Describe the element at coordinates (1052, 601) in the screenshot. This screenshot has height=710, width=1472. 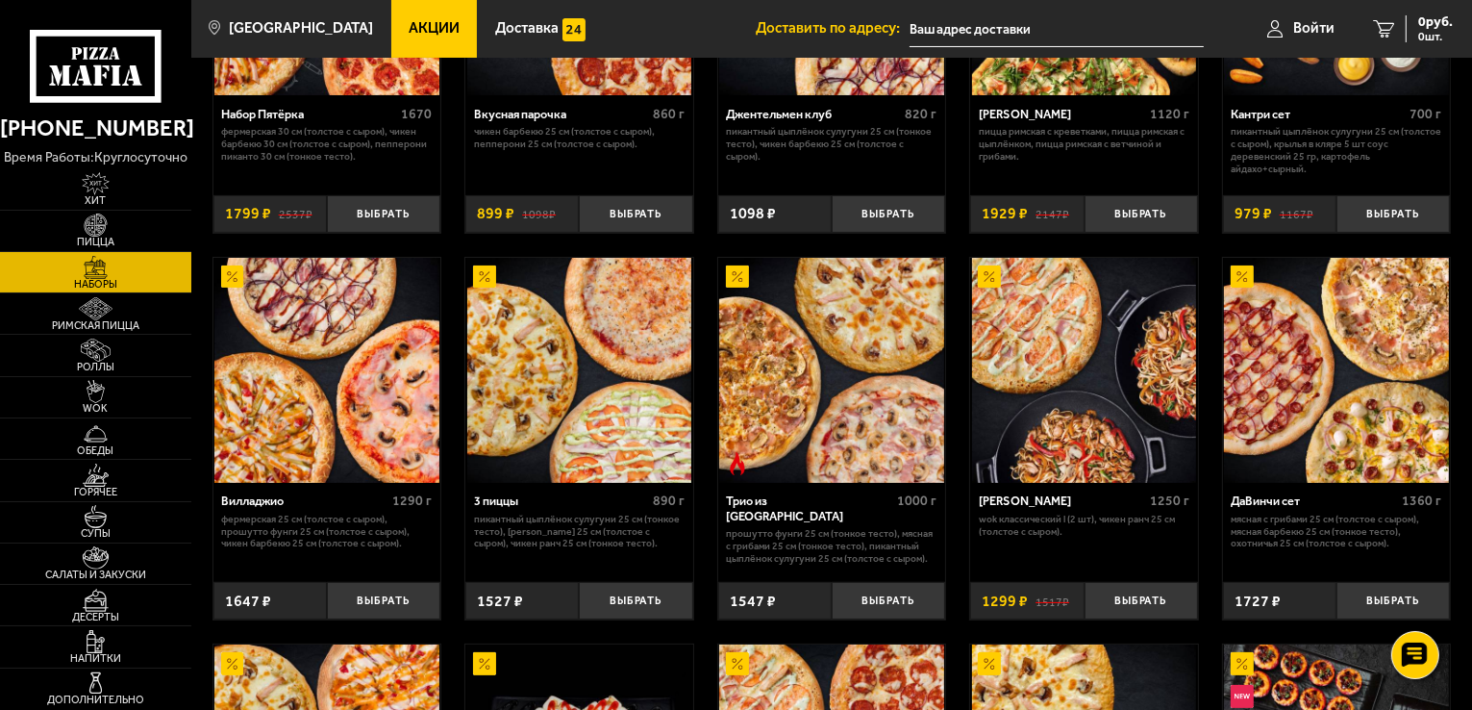
I see `s: 1517 ₽` at that location.